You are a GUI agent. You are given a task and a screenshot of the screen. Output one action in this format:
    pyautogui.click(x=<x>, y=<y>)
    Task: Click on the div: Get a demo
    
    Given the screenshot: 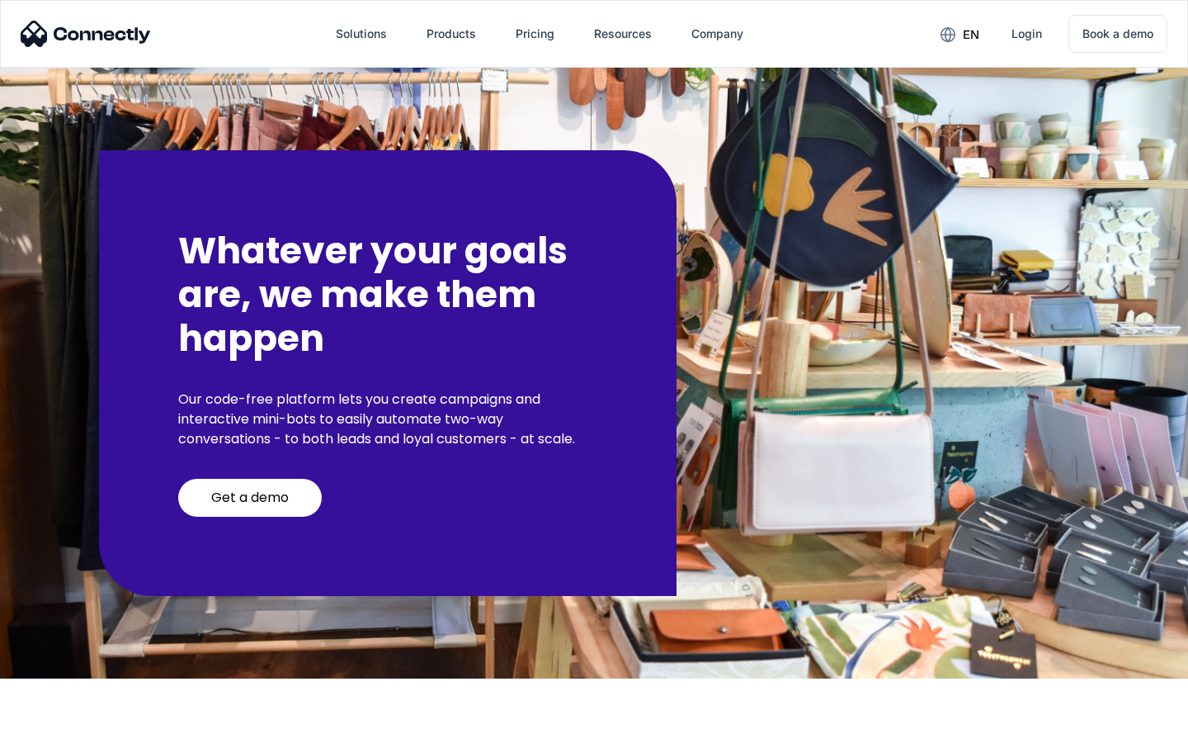 What is the action you would take?
    pyautogui.click(x=250, y=498)
    